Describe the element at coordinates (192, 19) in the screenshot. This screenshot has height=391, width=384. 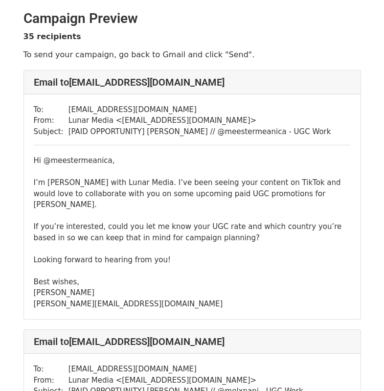
I see `h2: Campaign Preview` at that location.